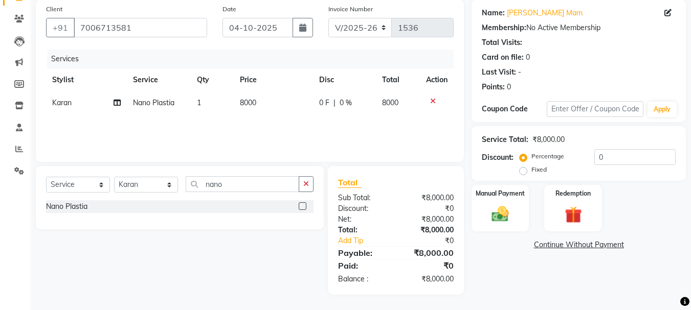 This screenshot has height=310, width=691. I want to click on label: Redemption, so click(573, 194).